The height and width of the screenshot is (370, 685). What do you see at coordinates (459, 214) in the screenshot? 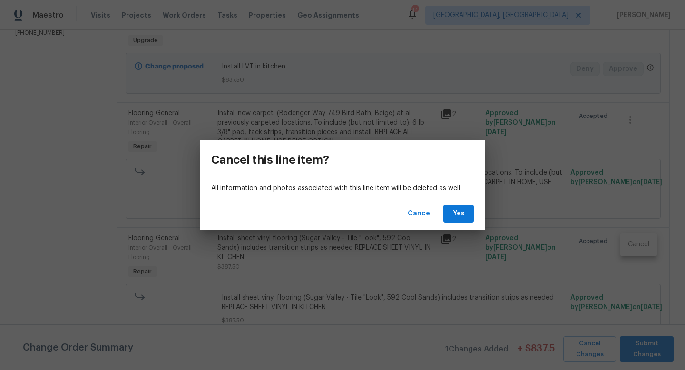
I see `button: Yes` at bounding box center [459, 214].